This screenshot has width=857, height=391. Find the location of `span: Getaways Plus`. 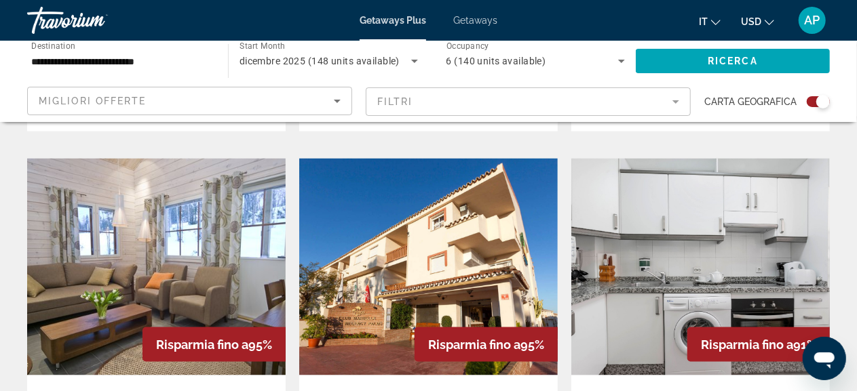

span: Getaways Plus is located at coordinates (393, 20).